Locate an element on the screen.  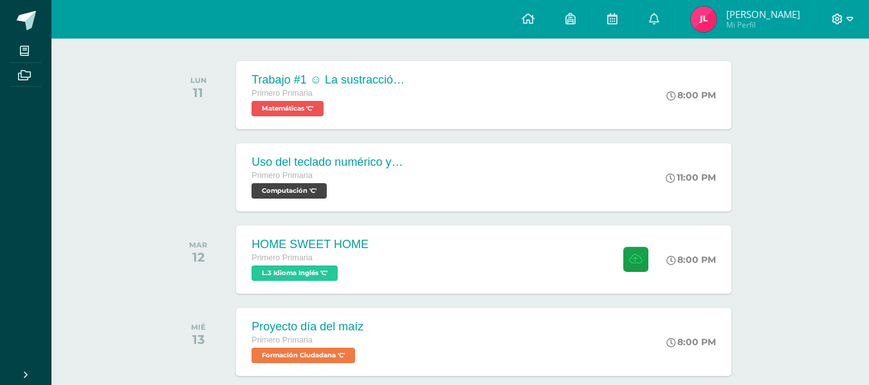
div: HOME SWEET HOME is located at coordinates (310, 244).